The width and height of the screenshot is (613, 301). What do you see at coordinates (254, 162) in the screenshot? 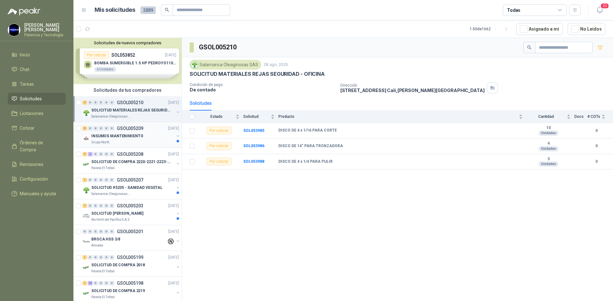
I see `b: SOL053988` at bounding box center [254, 162].